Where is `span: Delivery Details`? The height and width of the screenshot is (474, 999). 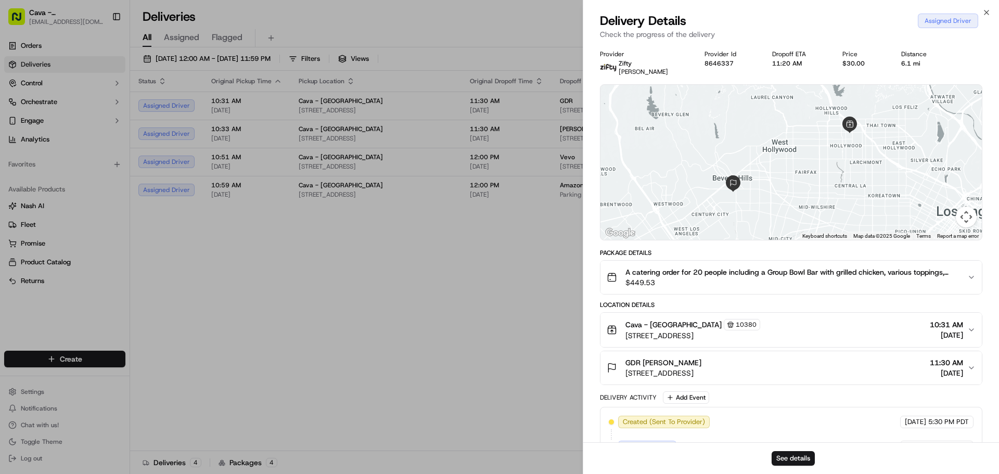
span: Delivery Details is located at coordinates (643, 21).